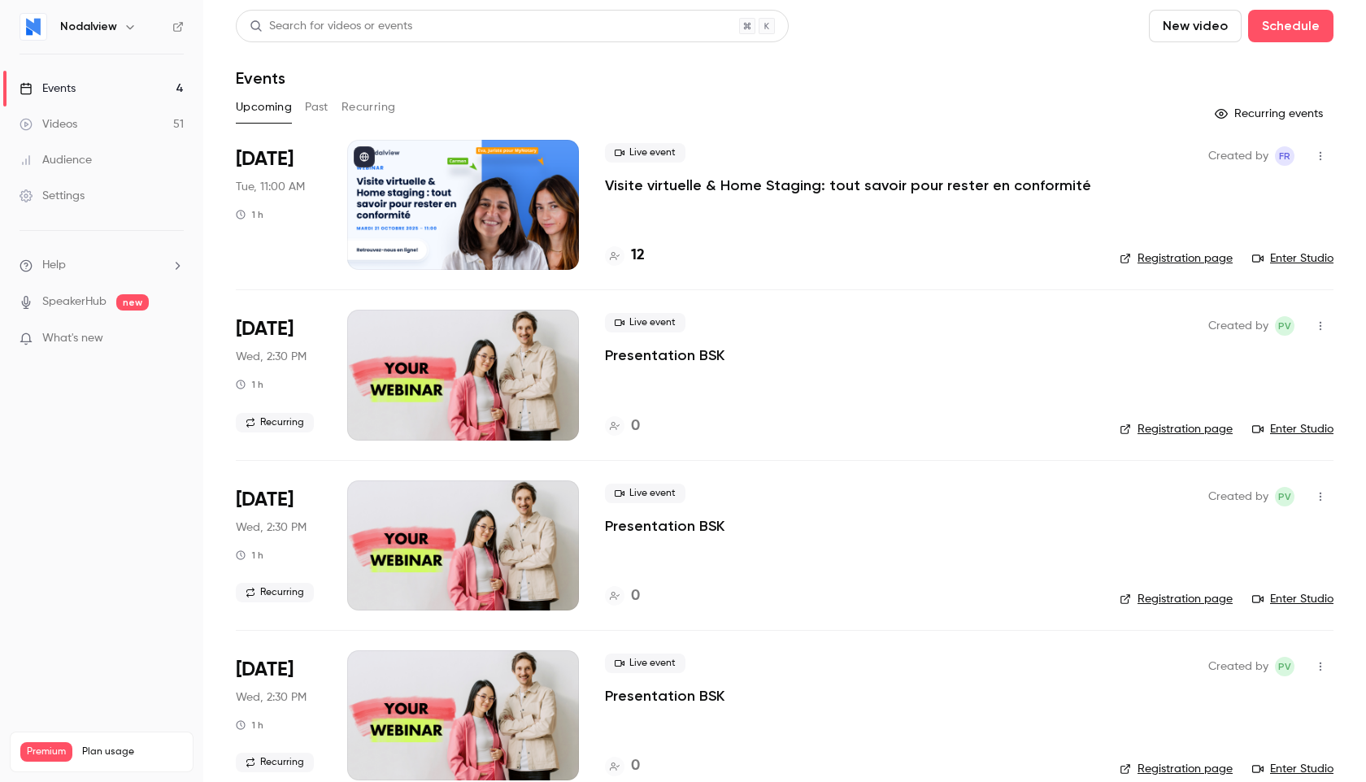 The height and width of the screenshot is (782, 1366). What do you see at coordinates (1271, 114) in the screenshot?
I see `button: Recurring events` at bounding box center [1271, 114].